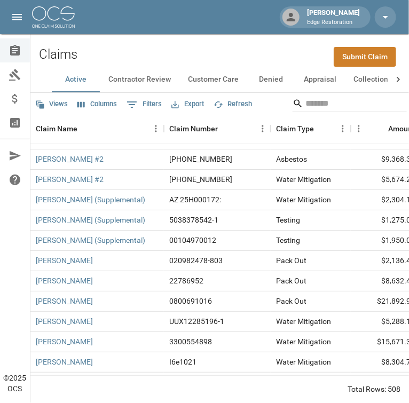 The width and height of the screenshot is (409, 403). What do you see at coordinates (51, 104) in the screenshot?
I see `button: Views` at bounding box center [51, 104].